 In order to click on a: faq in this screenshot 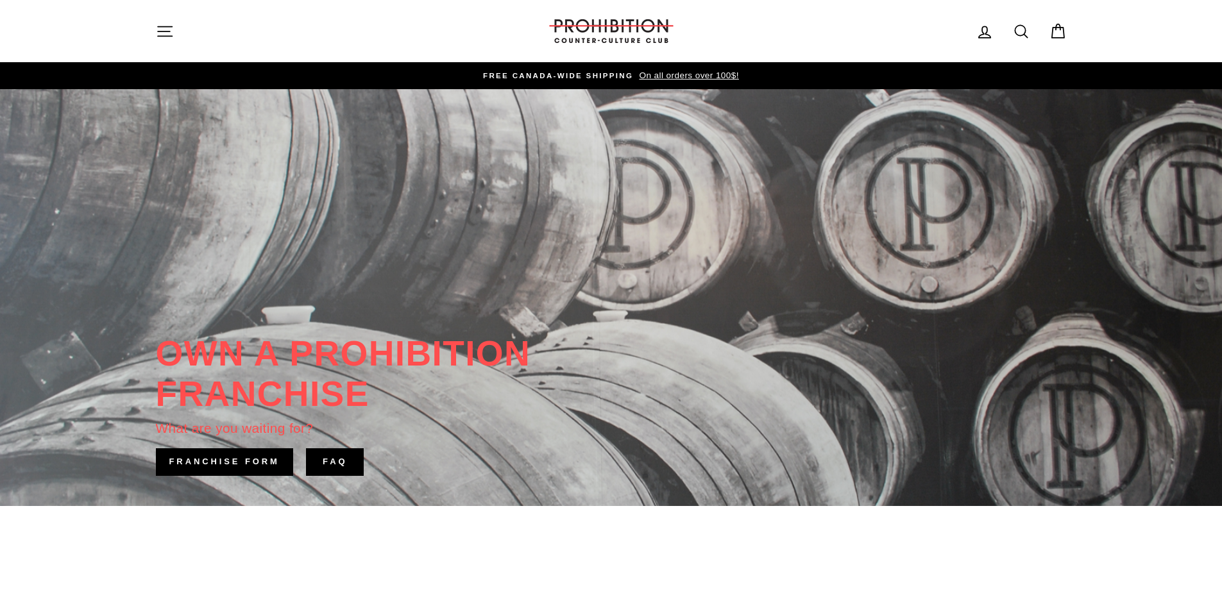, I will do `click(335, 462)`.